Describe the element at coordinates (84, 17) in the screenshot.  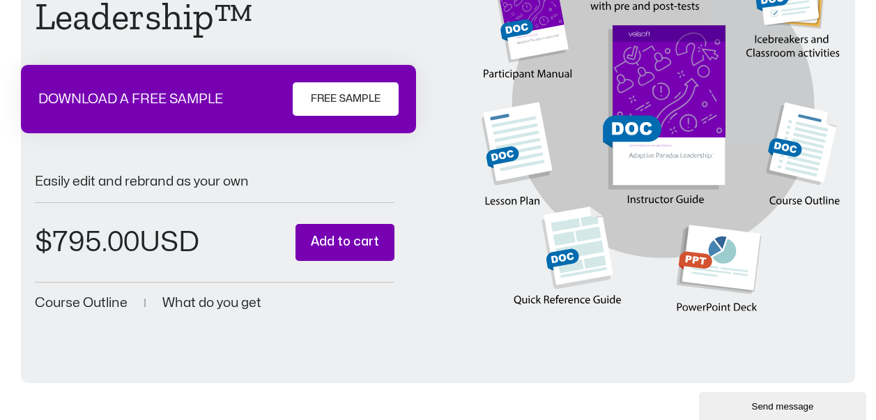
I see `div: Send message` at that location.